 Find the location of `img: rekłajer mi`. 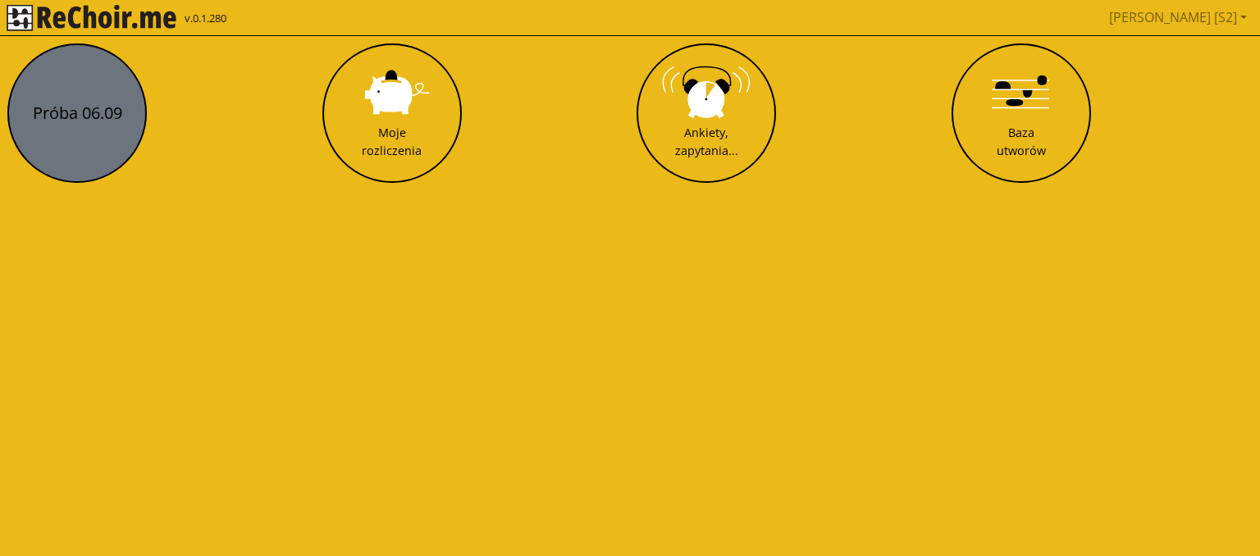

img: rekłajer mi is located at coordinates (91, 18).